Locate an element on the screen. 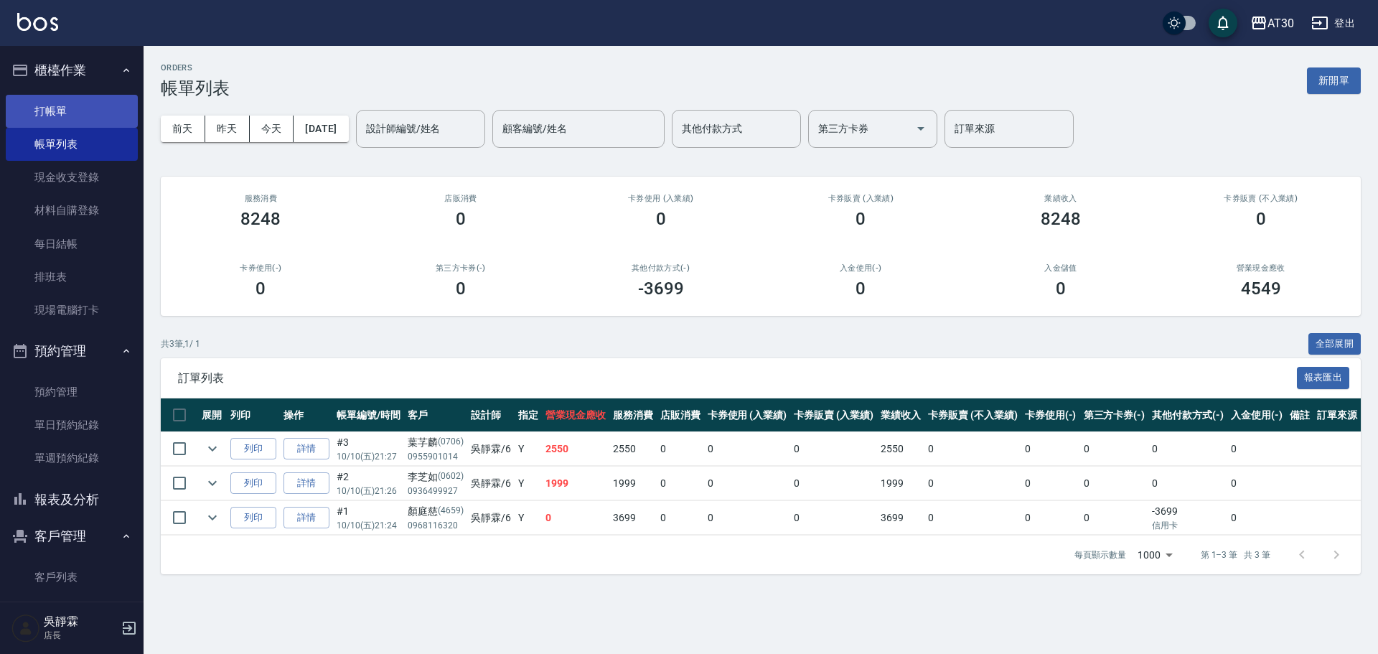 The width and height of the screenshot is (1378, 654). a: 帳單列表 is located at coordinates (72, 144).